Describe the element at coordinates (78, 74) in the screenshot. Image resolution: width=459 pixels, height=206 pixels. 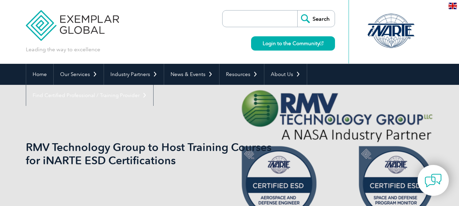
I see `a: Our Services` at that location.